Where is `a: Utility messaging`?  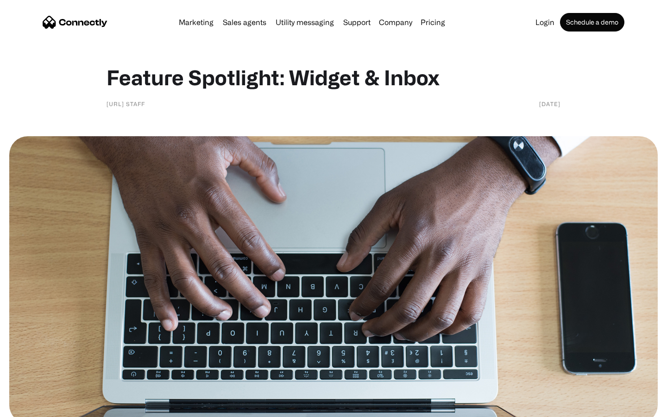 a: Utility messaging is located at coordinates (305, 22).